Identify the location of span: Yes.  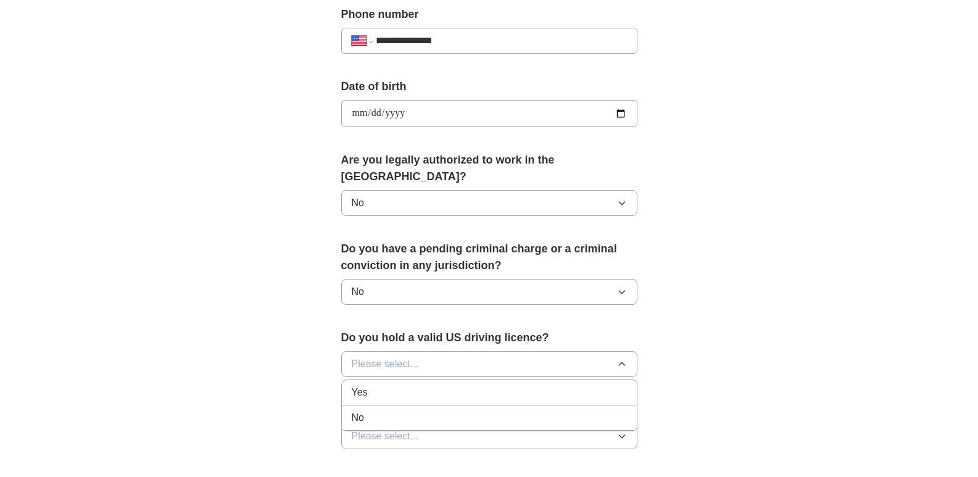
(360, 392).